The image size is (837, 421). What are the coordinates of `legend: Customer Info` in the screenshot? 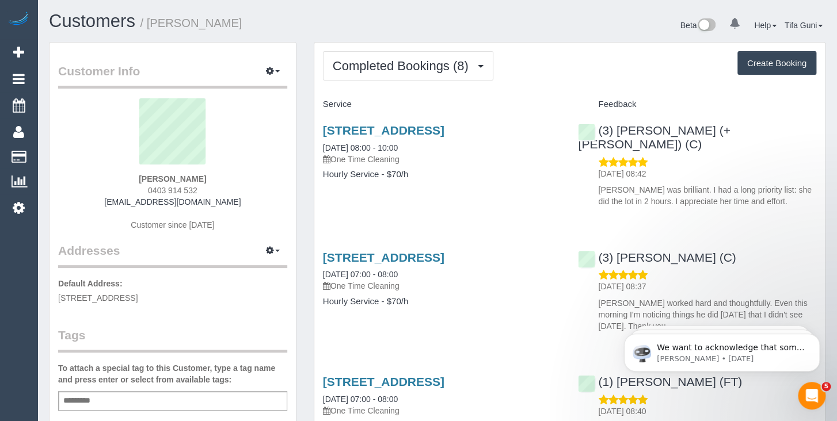 It's located at (173, 75).